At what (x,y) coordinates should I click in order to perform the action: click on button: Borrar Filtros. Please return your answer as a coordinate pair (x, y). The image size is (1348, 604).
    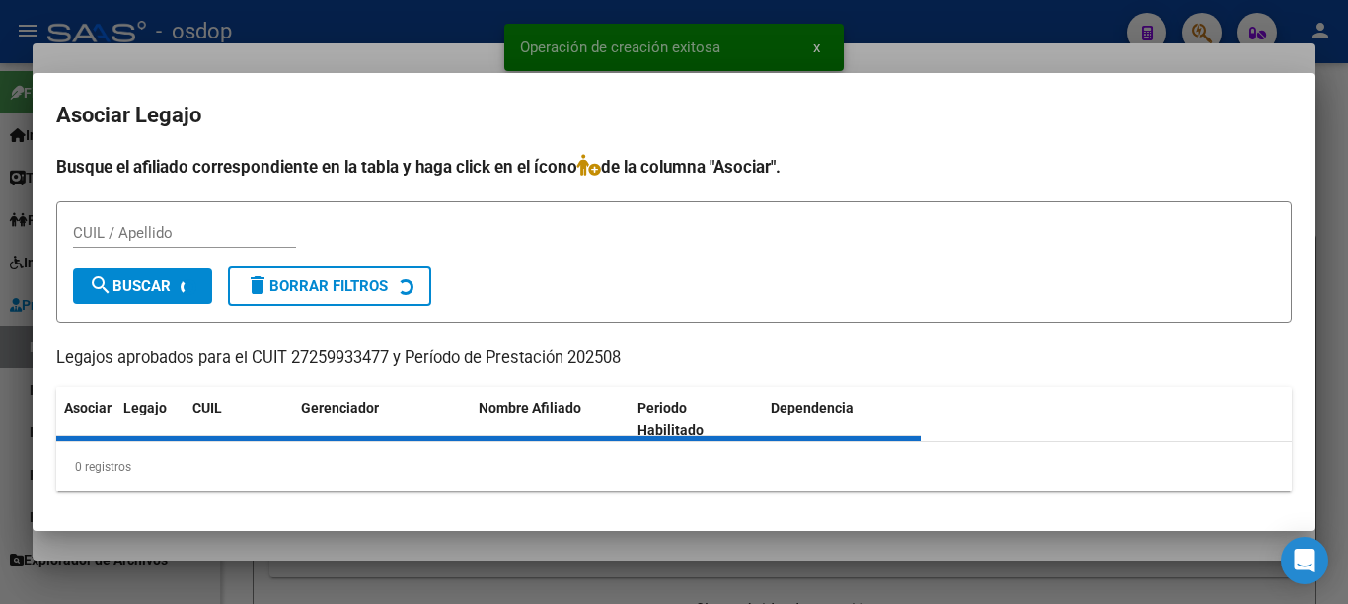
    Looking at the image, I should click on (330, 286).